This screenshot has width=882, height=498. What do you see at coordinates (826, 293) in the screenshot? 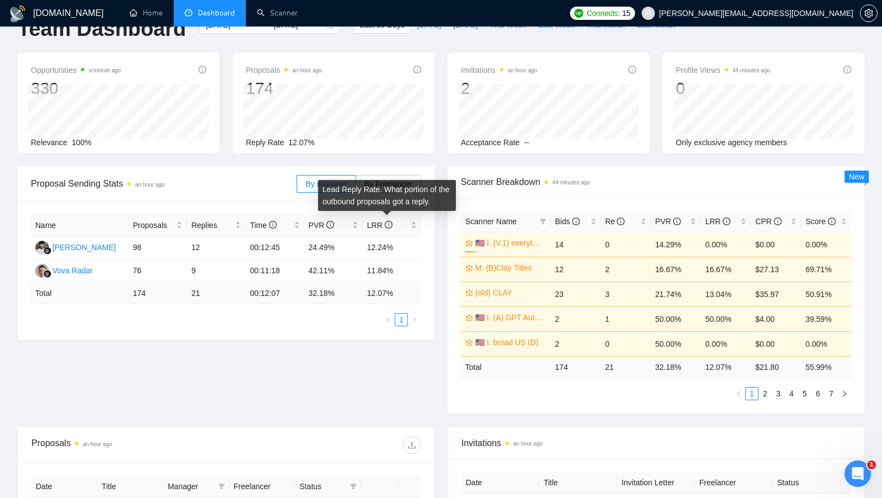
I see `td: 50.91%` at bounding box center [826, 293].